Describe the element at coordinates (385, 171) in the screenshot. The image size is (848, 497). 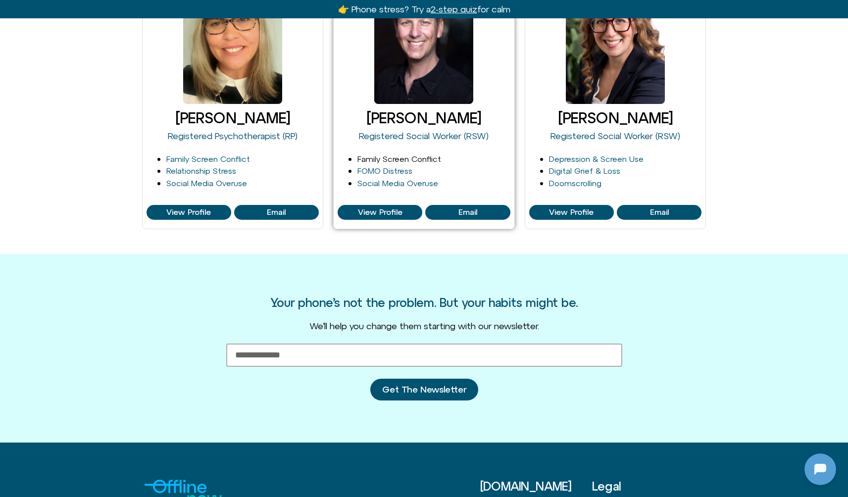
I see `a: FOMO Distress` at that location.